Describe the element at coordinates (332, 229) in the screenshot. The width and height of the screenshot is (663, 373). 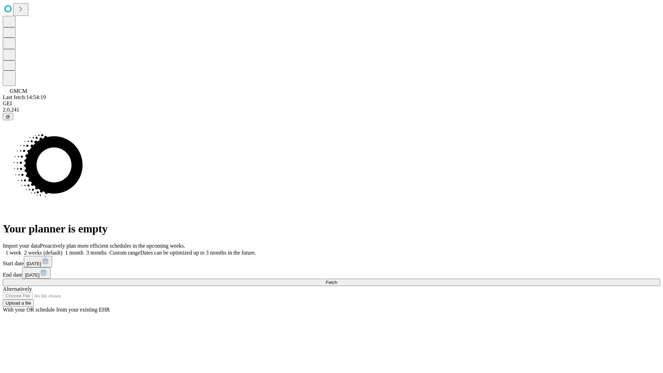
I see `h1: Your planner is empty` at that location.